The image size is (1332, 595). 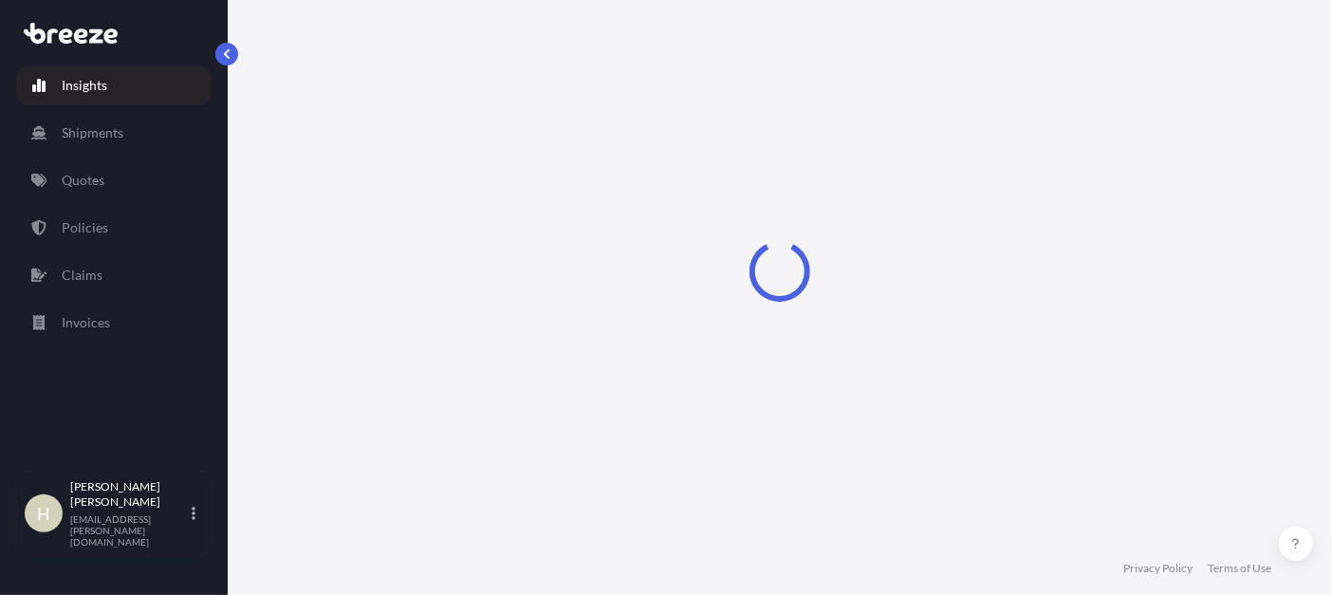 What do you see at coordinates (84, 228) in the screenshot?
I see `p: Policies` at bounding box center [84, 228].